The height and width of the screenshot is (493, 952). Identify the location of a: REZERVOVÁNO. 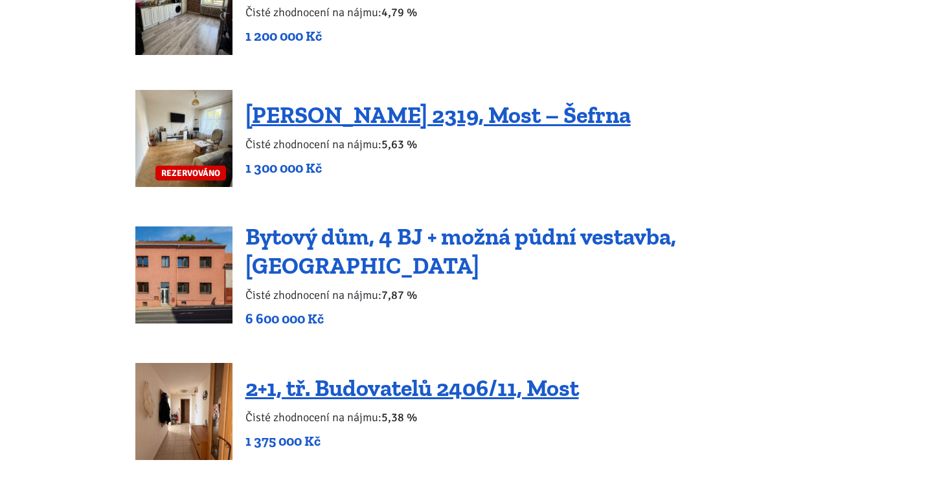
(184, 139).